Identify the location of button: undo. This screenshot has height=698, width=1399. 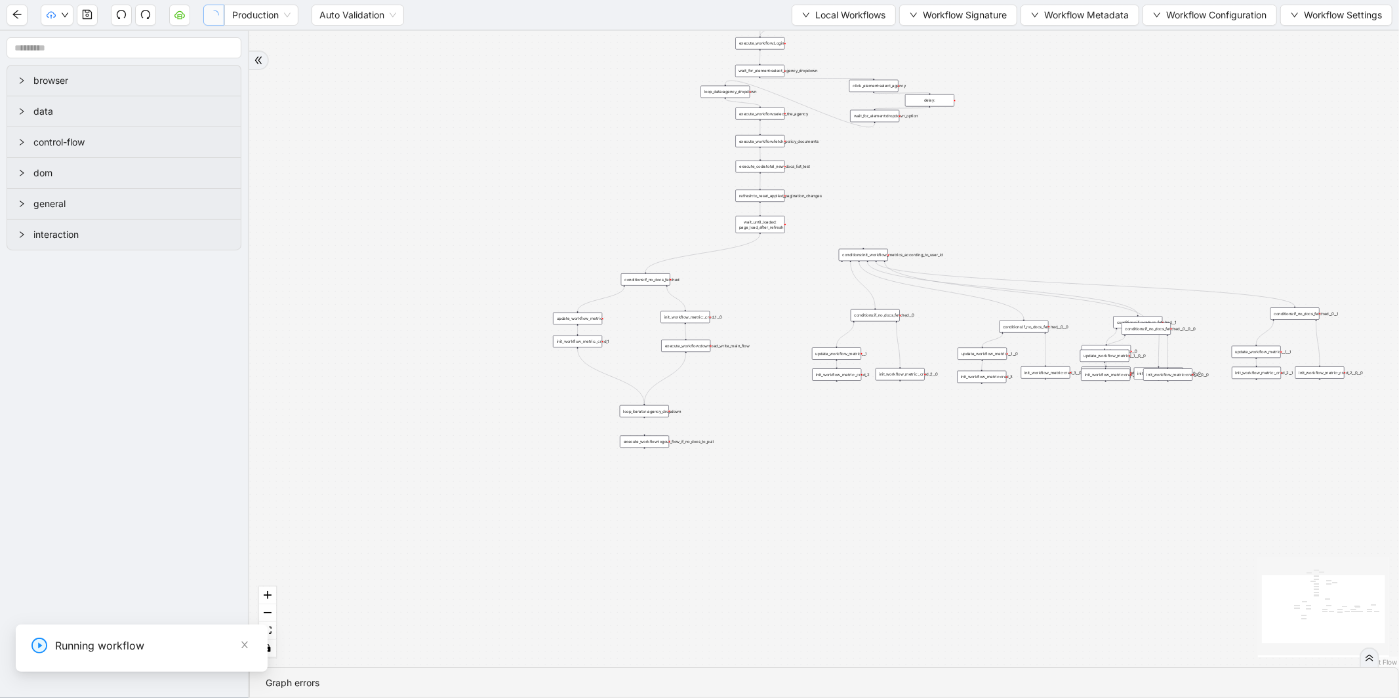
(121, 15).